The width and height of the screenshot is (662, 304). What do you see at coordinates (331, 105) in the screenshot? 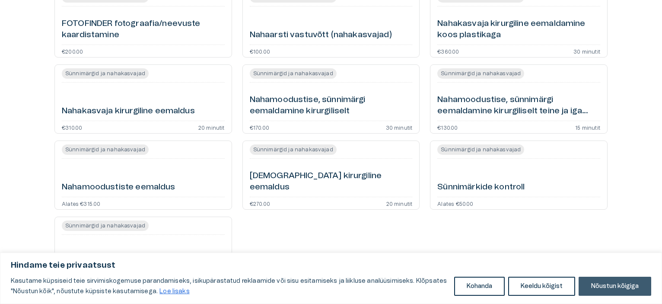
I see `h6: Nahamoodustise, sünnimärgi eemaldamine kirurgiliselt` at bounding box center [331, 105].